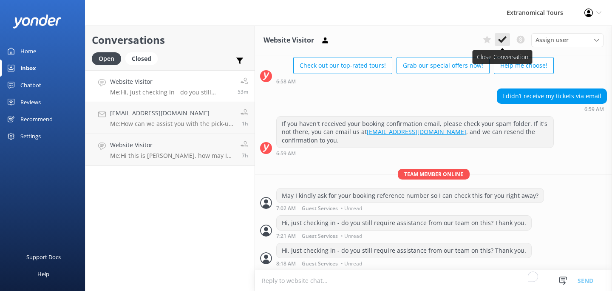 Image resolution: width=612 pixels, height=291 pixels. What do you see at coordinates (28, 51) in the screenshot?
I see `div: Home` at bounding box center [28, 51].